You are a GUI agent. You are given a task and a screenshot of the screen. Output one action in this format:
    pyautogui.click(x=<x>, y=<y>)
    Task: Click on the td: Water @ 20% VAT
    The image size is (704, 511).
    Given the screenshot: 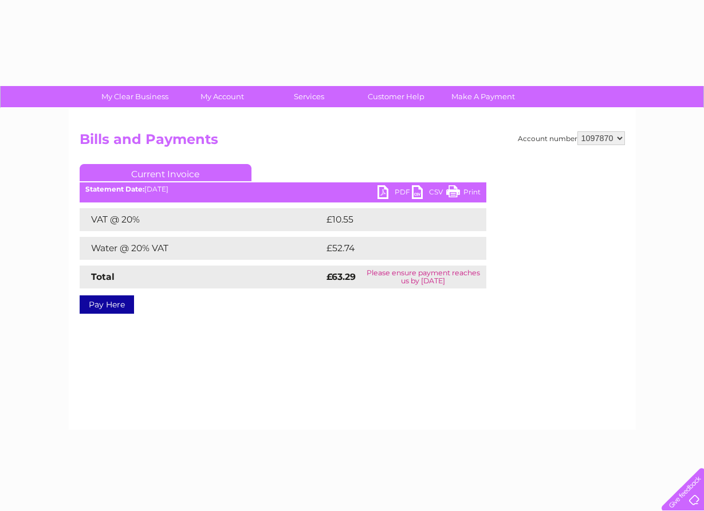 What is the action you would take?
    pyautogui.click(x=202, y=248)
    